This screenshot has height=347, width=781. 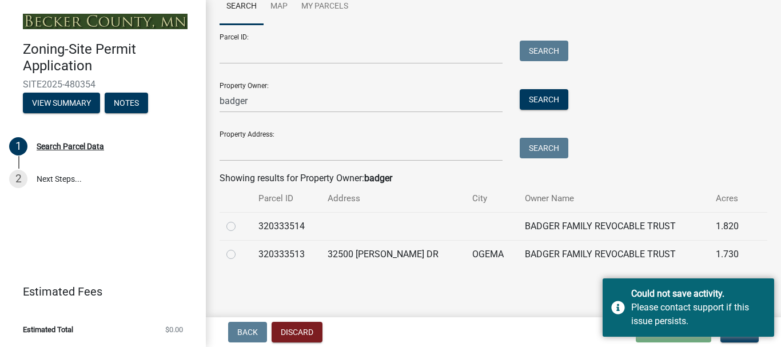 I want to click on th: Address, so click(x=393, y=198).